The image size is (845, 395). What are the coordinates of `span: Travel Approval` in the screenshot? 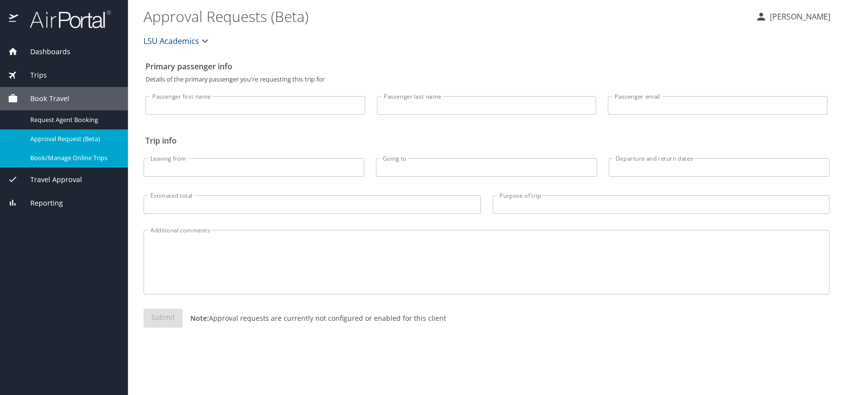 It's located at (50, 180).